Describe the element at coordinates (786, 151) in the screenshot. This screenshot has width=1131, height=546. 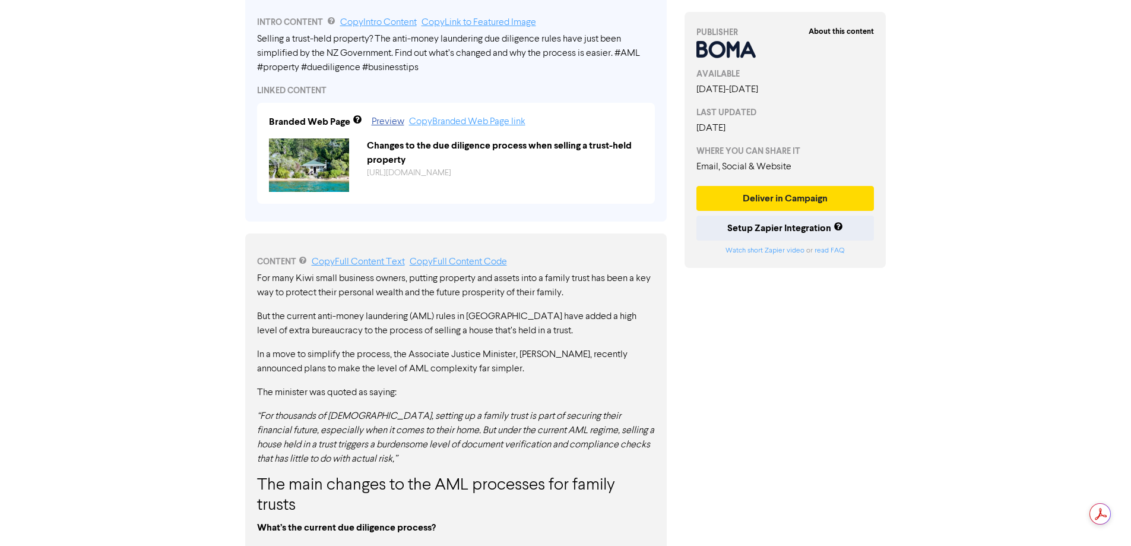
I see `div: WHERE YOU CAN SHARE IT` at that location.